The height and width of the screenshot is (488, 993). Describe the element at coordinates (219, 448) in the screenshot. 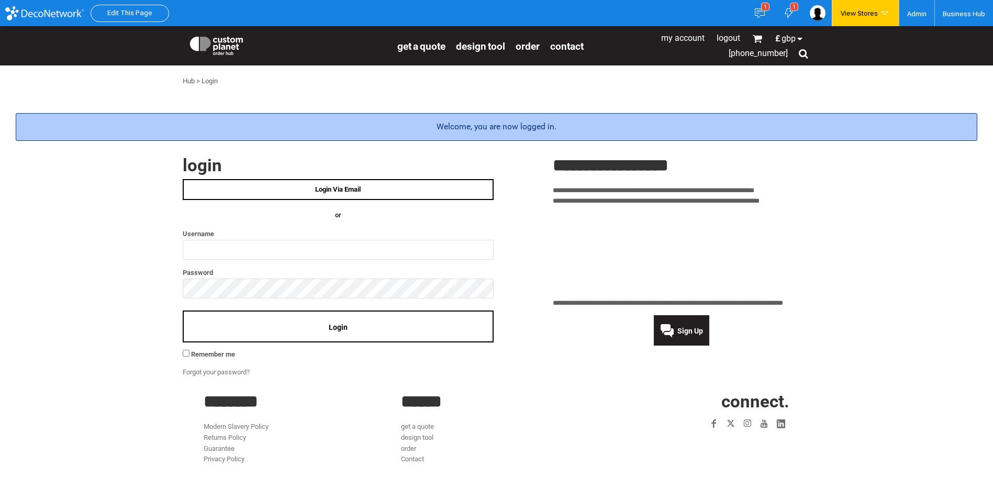

I see `a: Guarantee` at that location.